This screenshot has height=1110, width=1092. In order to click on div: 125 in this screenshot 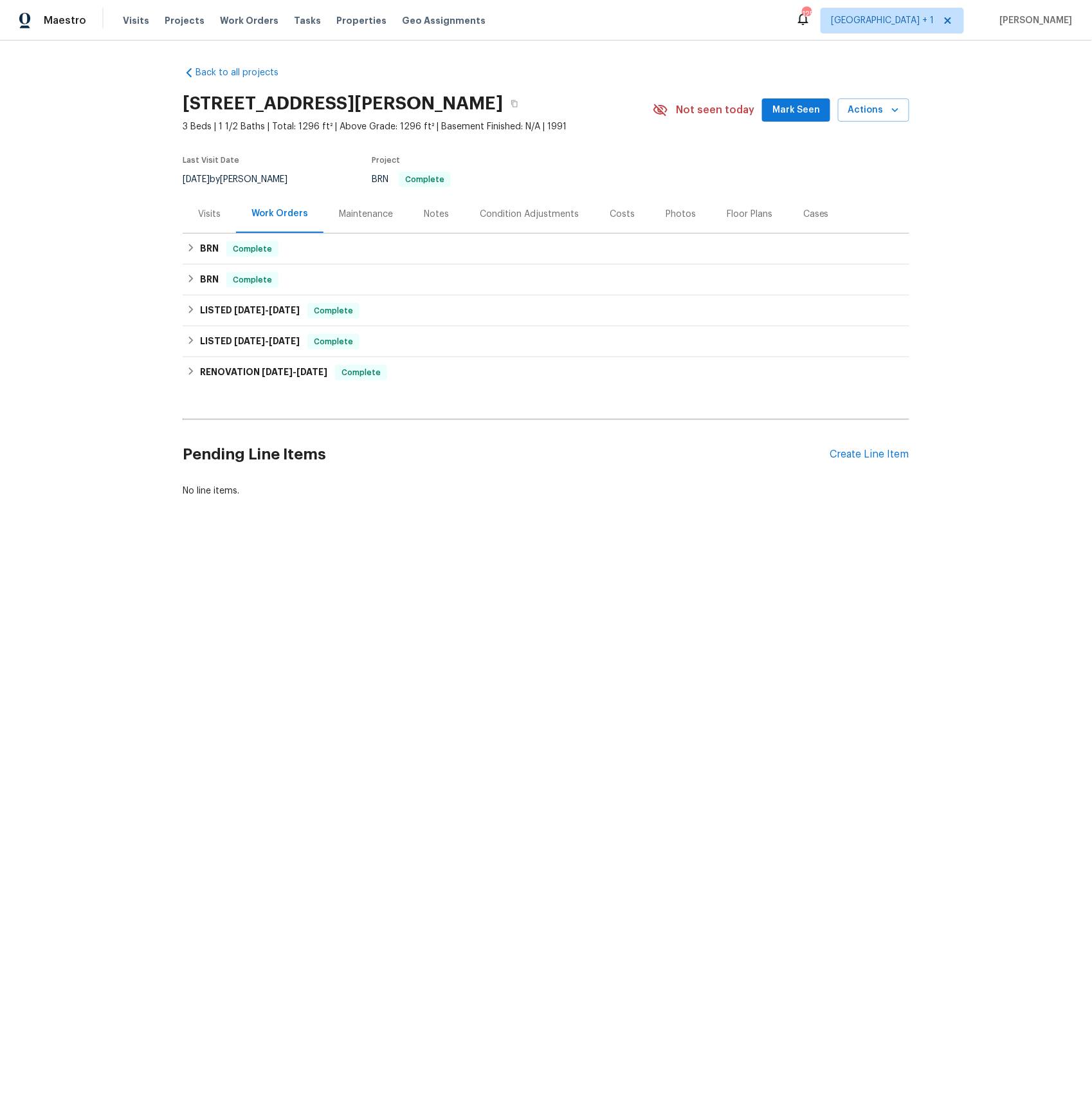, I will do `click(807, 14)`.